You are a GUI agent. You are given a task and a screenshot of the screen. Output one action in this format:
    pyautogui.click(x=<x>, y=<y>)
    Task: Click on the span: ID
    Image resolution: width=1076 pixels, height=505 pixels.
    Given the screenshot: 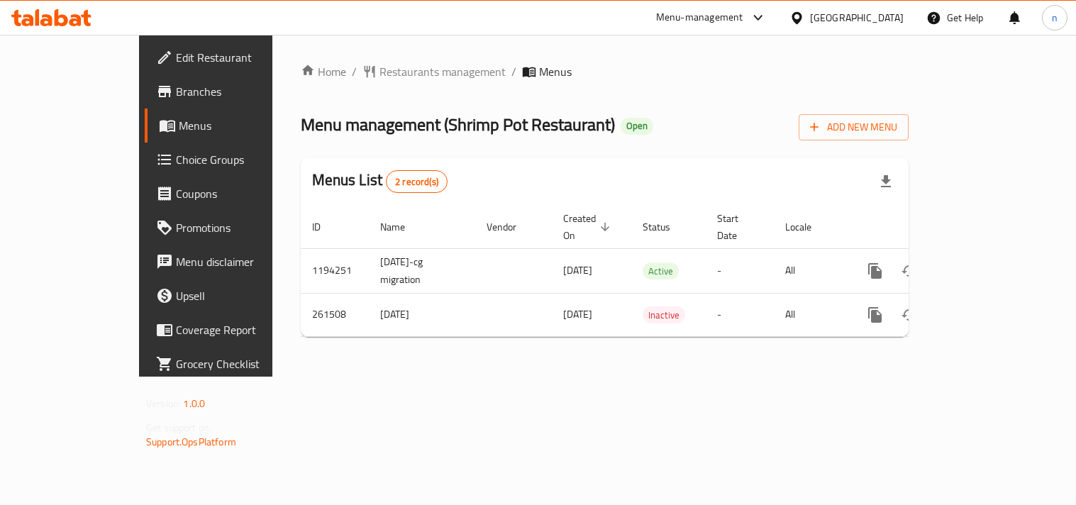 What is the action you would take?
    pyautogui.click(x=326, y=227)
    